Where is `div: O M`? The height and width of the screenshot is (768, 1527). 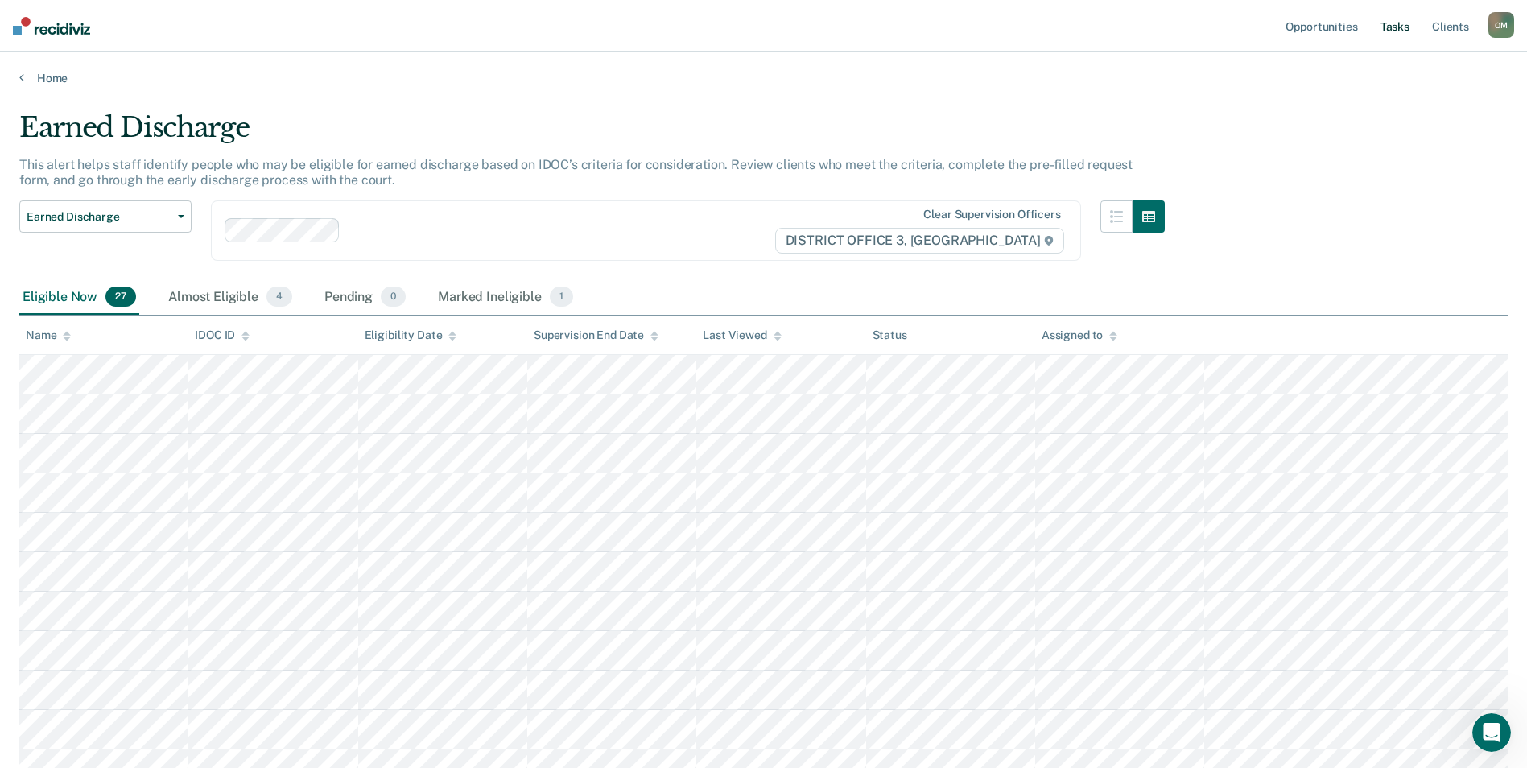 div: O M is located at coordinates (1501, 25).